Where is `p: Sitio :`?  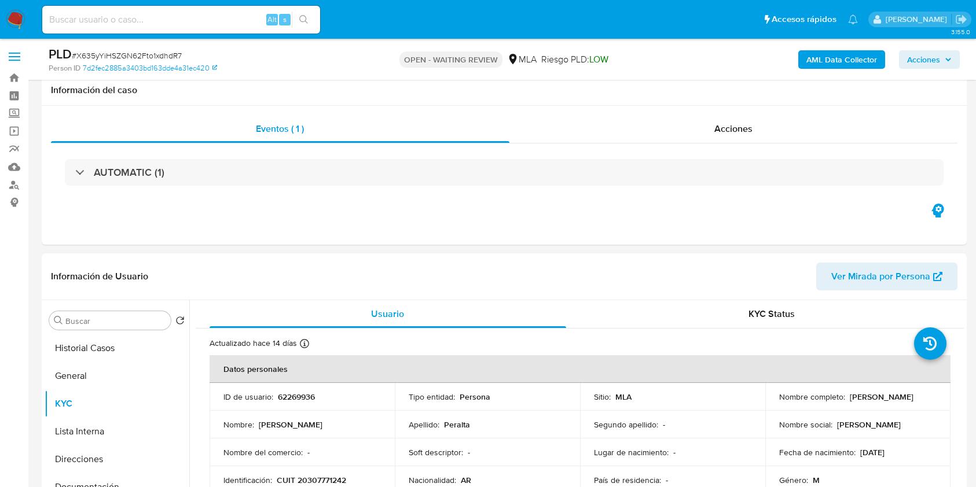
p: Sitio : is located at coordinates (602, 397).